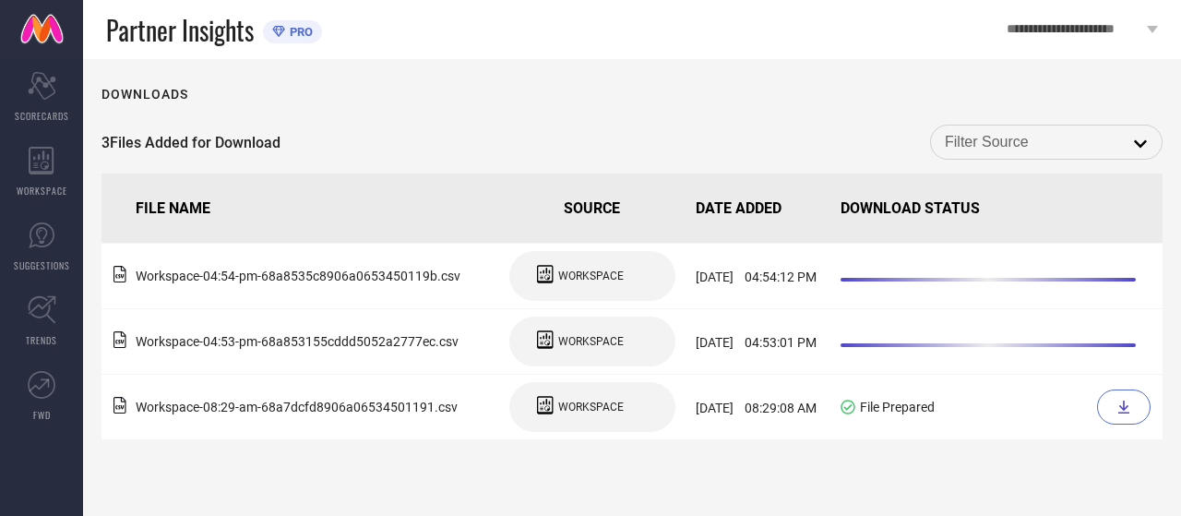  Describe the element at coordinates (42, 115) in the screenshot. I see `span: SCORECARDS` at that location.